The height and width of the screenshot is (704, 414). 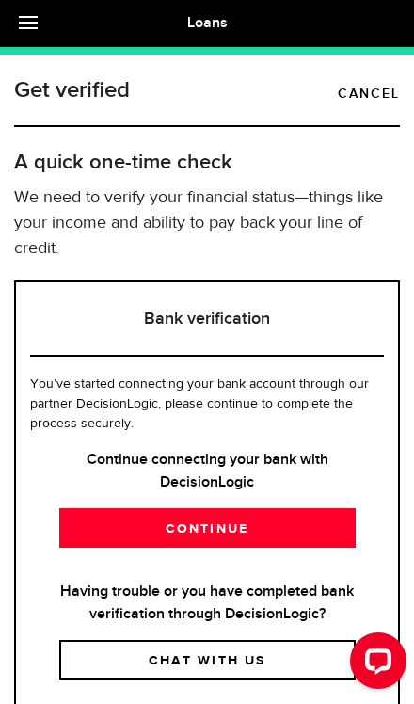 I want to click on h2: A quick one-time check, so click(x=207, y=162).